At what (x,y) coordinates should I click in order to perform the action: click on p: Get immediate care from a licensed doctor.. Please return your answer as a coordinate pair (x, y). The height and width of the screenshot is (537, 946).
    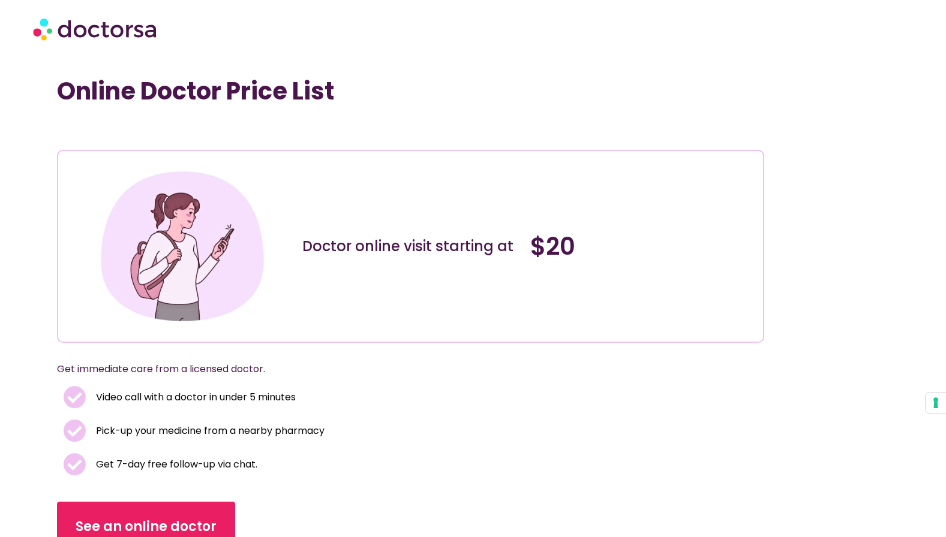
    Looking at the image, I should click on (396, 369).